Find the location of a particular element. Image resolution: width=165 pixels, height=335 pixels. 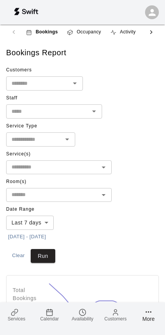

div: Last 7 days is located at coordinates (30, 223).